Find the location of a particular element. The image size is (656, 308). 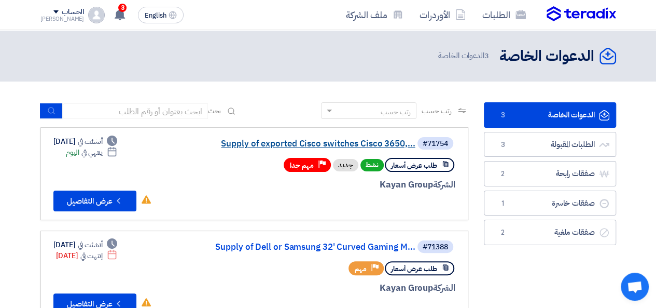

span: English is located at coordinates (156, 16).